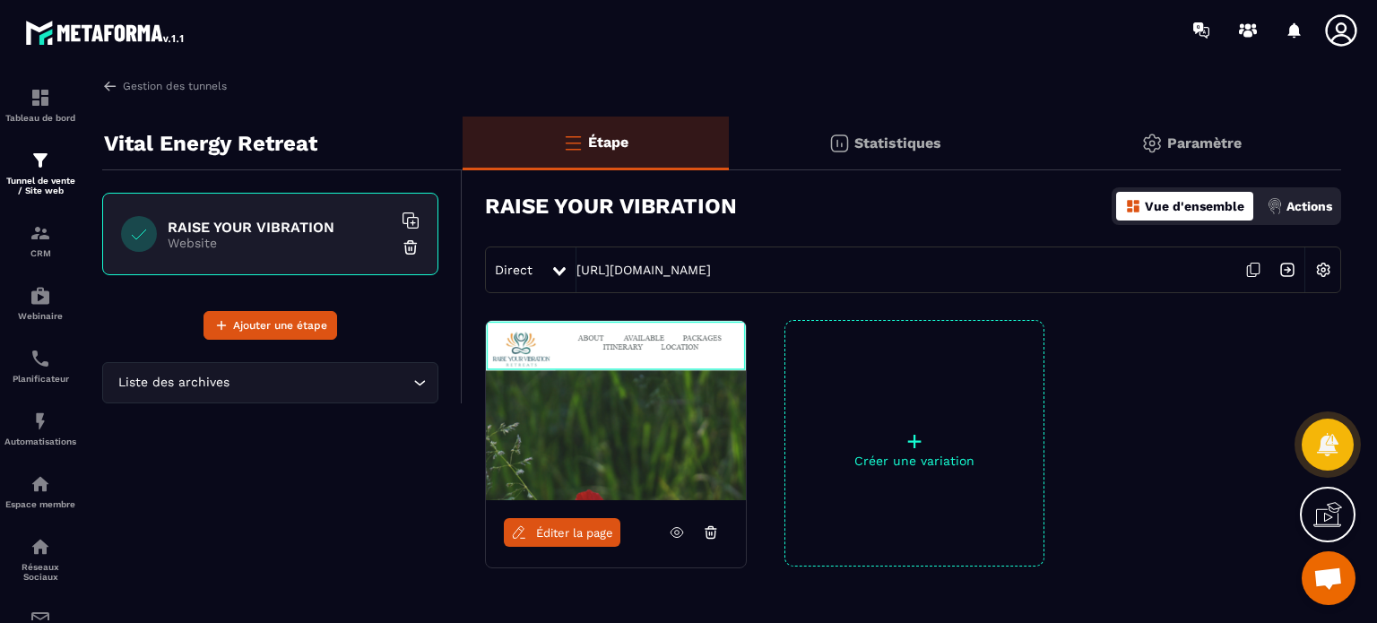 Image resolution: width=1377 pixels, height=623 pixels. What do you see at coordinates (40, 429) in the screenshot?
I see `a: automationsautomationsAutomatisations` at bounding box center [40, 429].